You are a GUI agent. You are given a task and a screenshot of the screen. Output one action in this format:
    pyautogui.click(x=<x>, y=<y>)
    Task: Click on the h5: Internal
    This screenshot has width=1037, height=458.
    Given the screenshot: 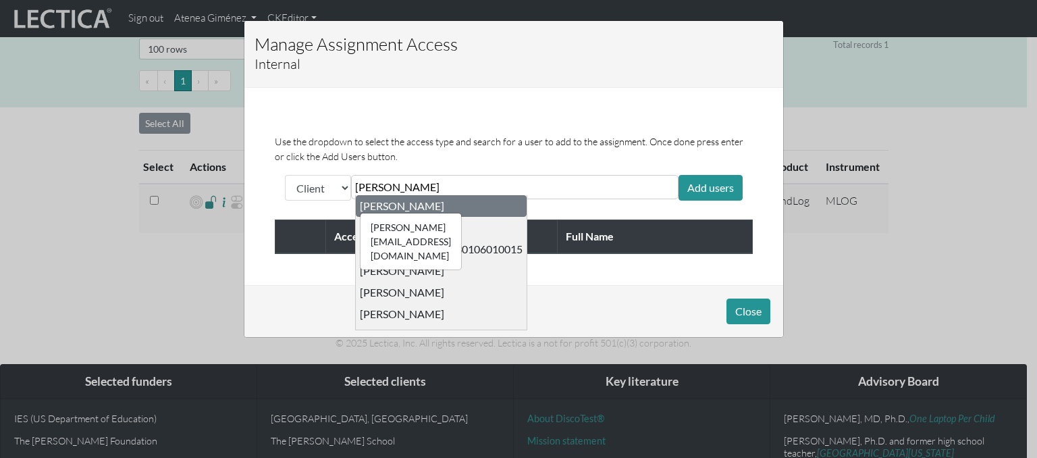 What is the action you would take?
    pyautogui.click(x=356, y=64)
    